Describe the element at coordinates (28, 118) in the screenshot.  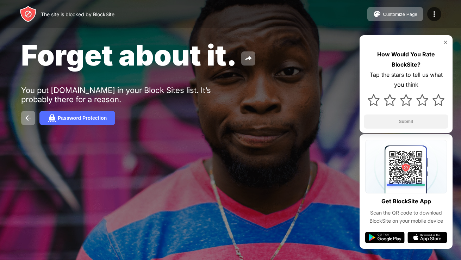
I see `img: back.svg` at that location.